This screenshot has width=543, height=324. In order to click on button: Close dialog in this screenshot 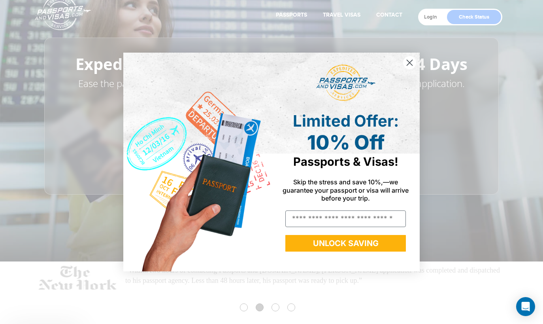, I will do `click(410, 62)`.